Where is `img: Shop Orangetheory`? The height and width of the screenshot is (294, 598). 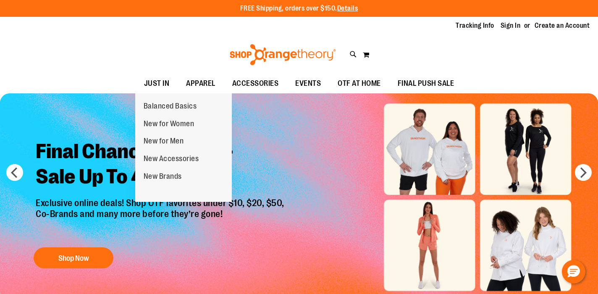
img: Shop Orangetheory is located at coordinates (283, 55).